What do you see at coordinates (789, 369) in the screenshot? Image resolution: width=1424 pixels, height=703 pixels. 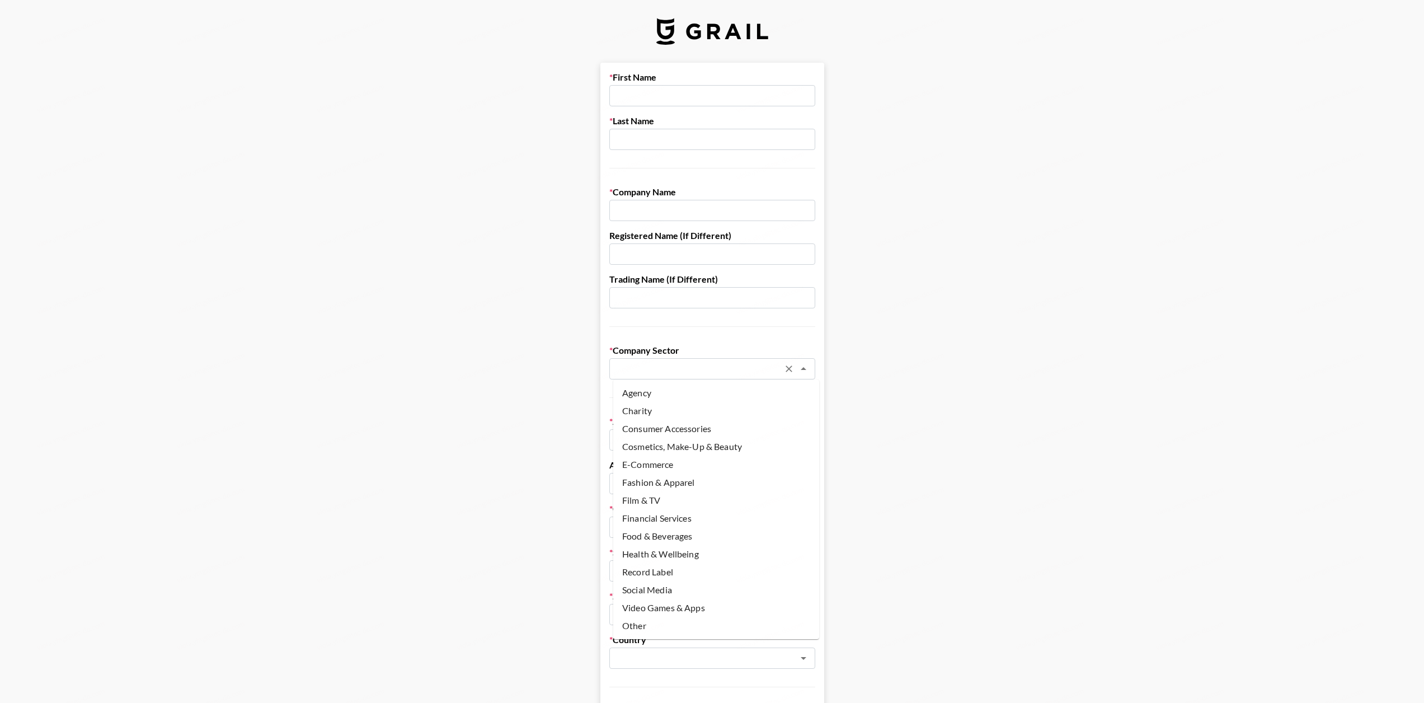 I see `button: Clear` at bounding box center [789, 369].